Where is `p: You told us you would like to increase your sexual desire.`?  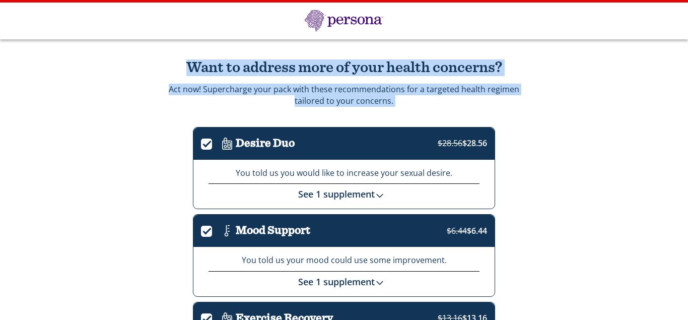
p: You told us you would like to increase your sexual desire. is located at coordinates (344, 173).